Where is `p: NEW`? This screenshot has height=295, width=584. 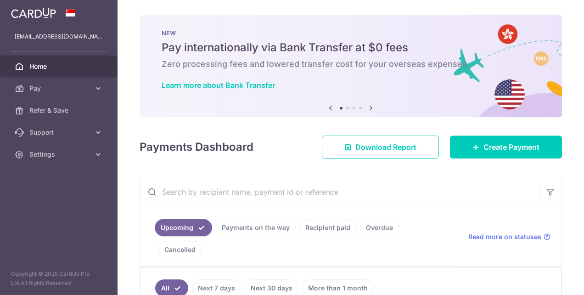
p: NEW is located at coordinates (350, 33).